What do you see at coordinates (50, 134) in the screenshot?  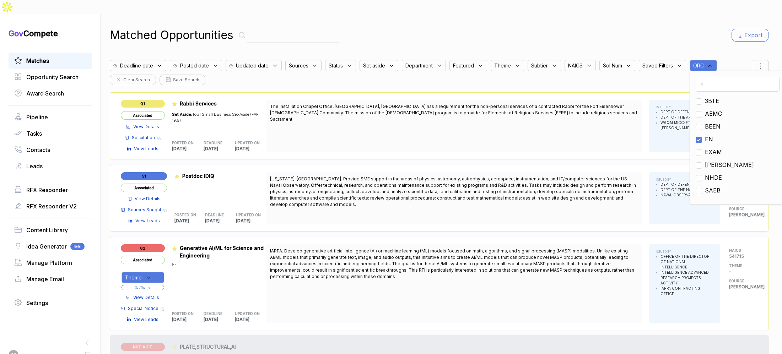 I see `a: Tasks` at bounding box center [50, 134].